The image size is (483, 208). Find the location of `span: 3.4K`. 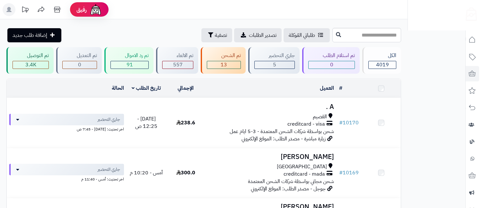

span: 3.4K is located at coordinates (31, 65).